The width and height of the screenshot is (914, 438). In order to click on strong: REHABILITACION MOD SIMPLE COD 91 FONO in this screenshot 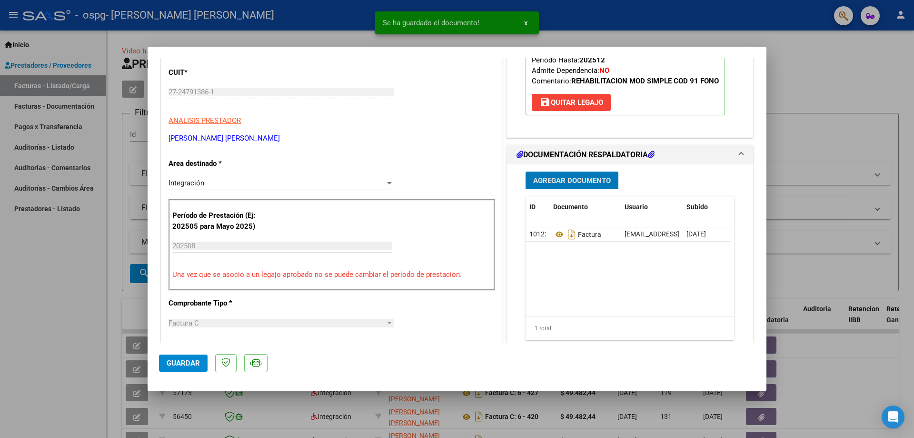, I will do `click(645, 81)`.